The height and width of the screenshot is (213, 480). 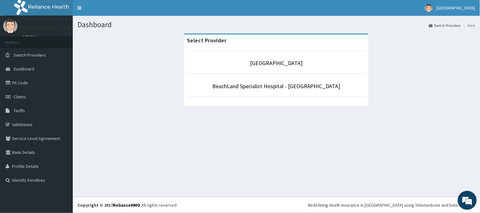 I want to click on span: Tariffs, so click(x=19, y=111).